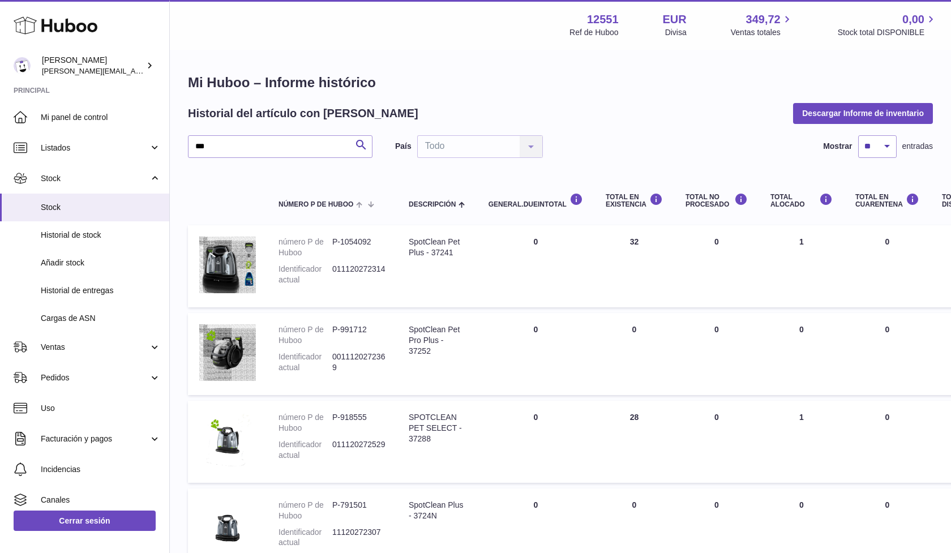  What do you see at coordinates (94, 377) in the screenshot?
I see `span: Pedidos` at bounding box center [94, 377].